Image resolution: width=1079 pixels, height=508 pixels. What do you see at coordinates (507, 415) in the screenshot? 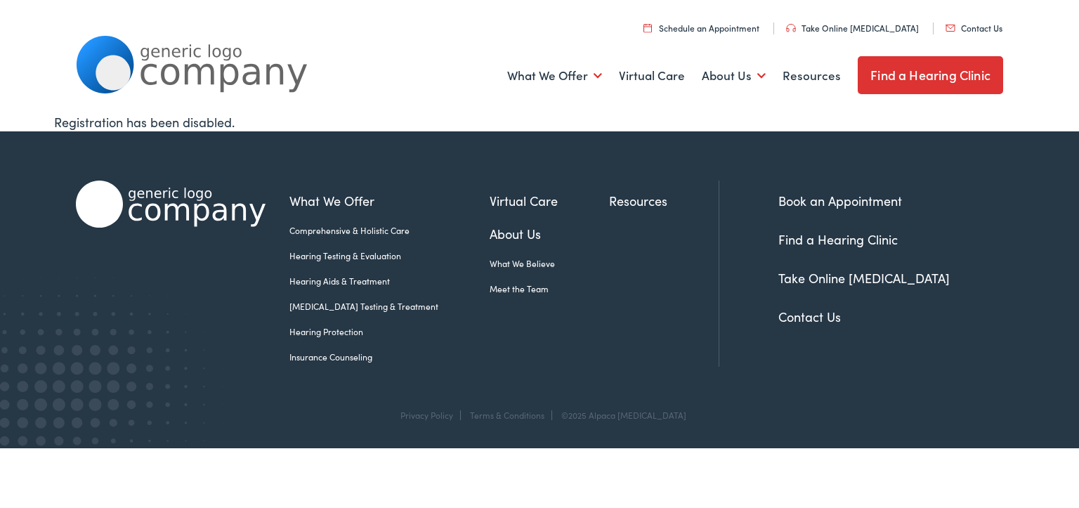
I see `a: Terms & Conditions` at bounding box center [507, 415].